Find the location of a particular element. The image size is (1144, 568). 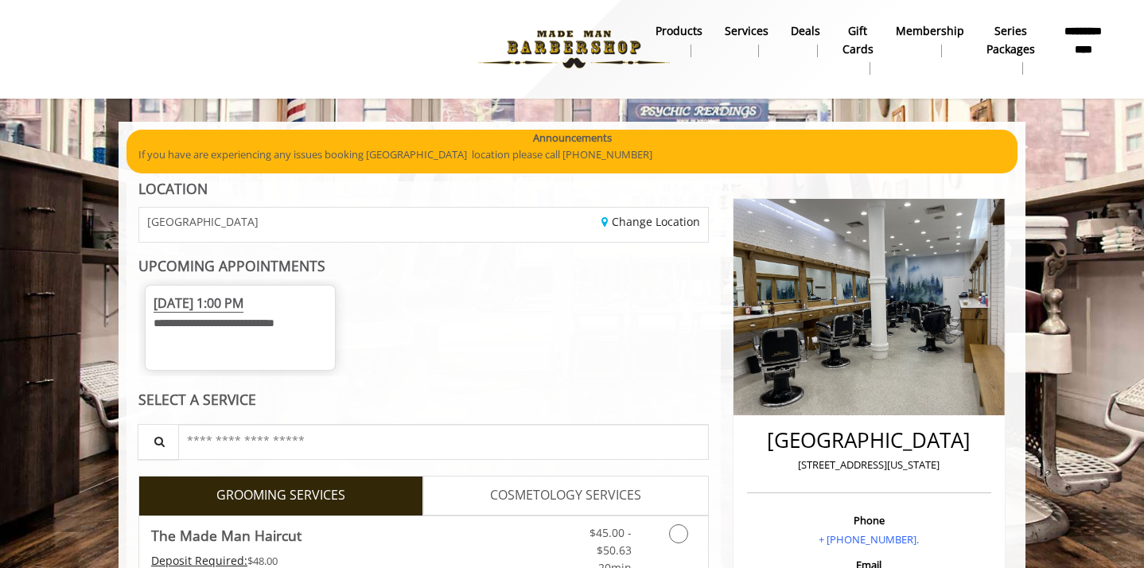

div: SELECT A SERVICE is located at coordinates (423, 399).